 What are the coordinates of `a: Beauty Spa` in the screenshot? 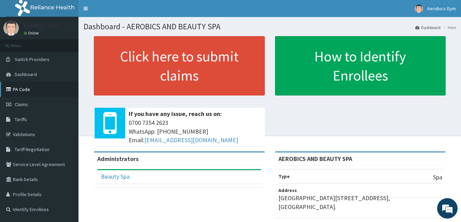 It's located at (115, 177).